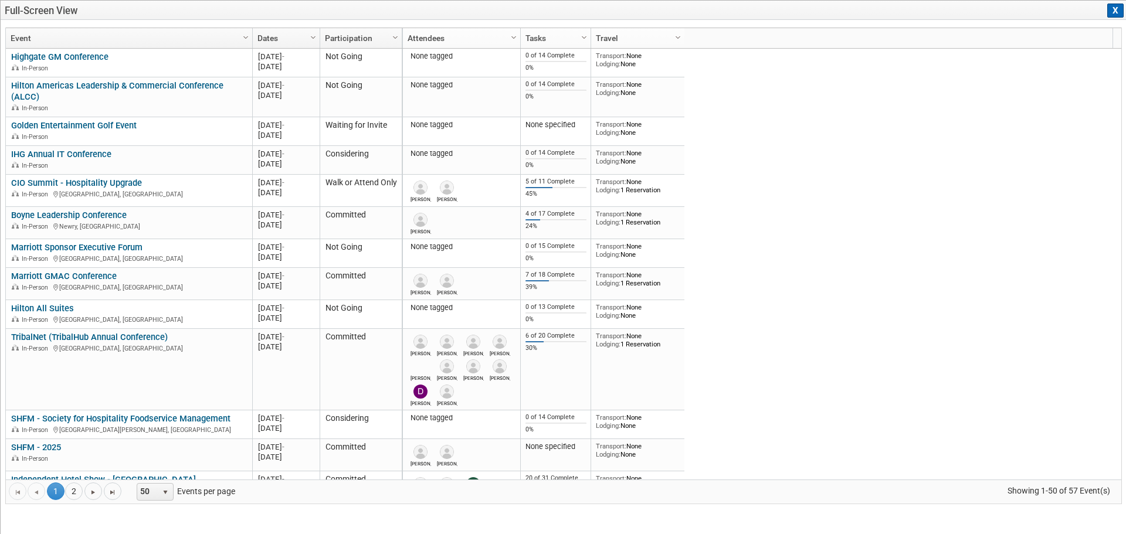  I want to click on img: Jason Strunka, so click(500, 366).